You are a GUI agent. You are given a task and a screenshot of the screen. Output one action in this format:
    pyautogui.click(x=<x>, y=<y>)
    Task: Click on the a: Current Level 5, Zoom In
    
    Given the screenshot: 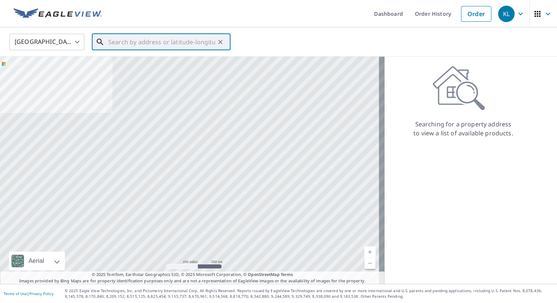 What is the action you would take?
    pyautogui.click(x=370, y=252)
    